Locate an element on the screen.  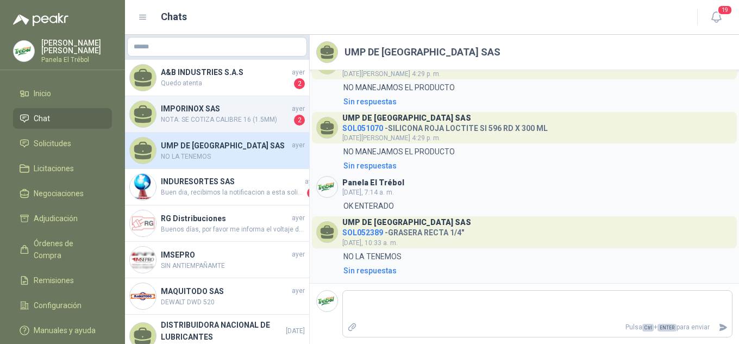
span: DEWALT DWD 520 is located at coordinates (233, 302).